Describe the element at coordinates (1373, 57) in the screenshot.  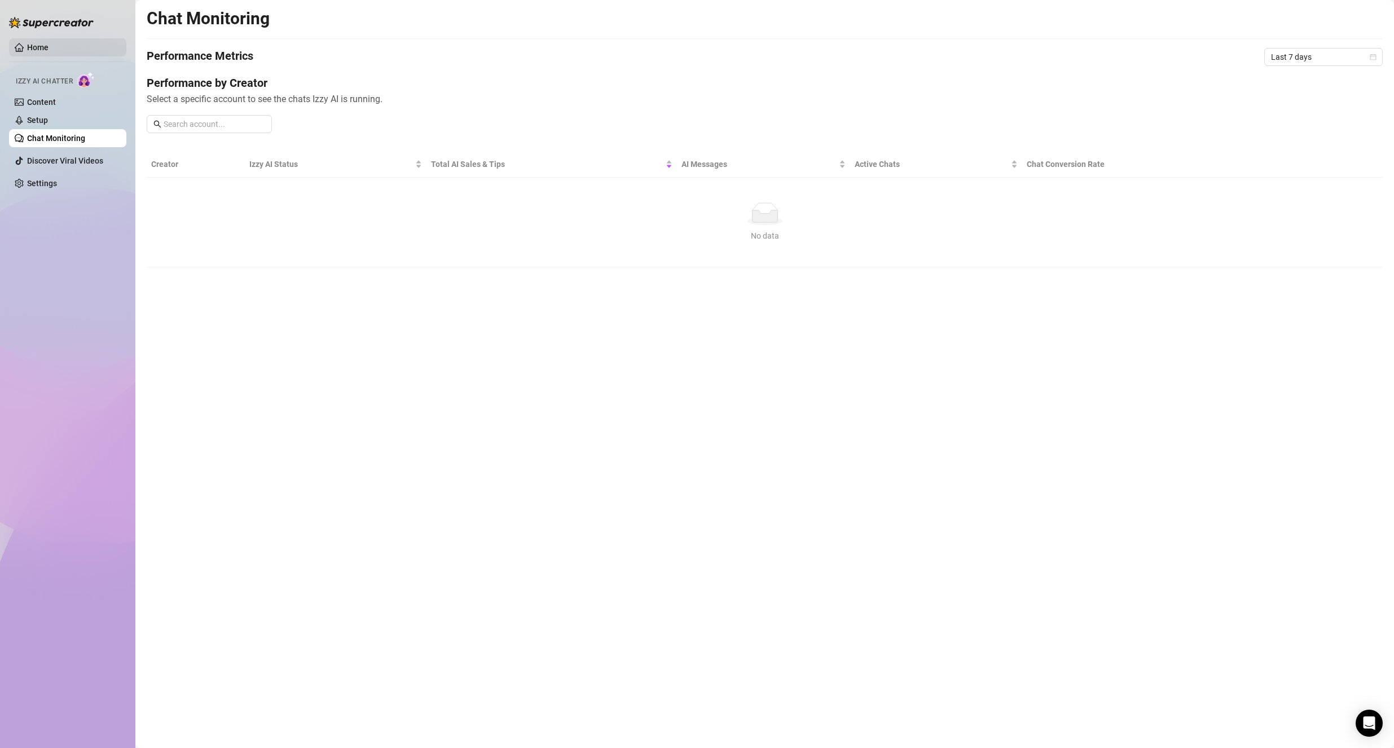
I see `span: calendar` at that location.